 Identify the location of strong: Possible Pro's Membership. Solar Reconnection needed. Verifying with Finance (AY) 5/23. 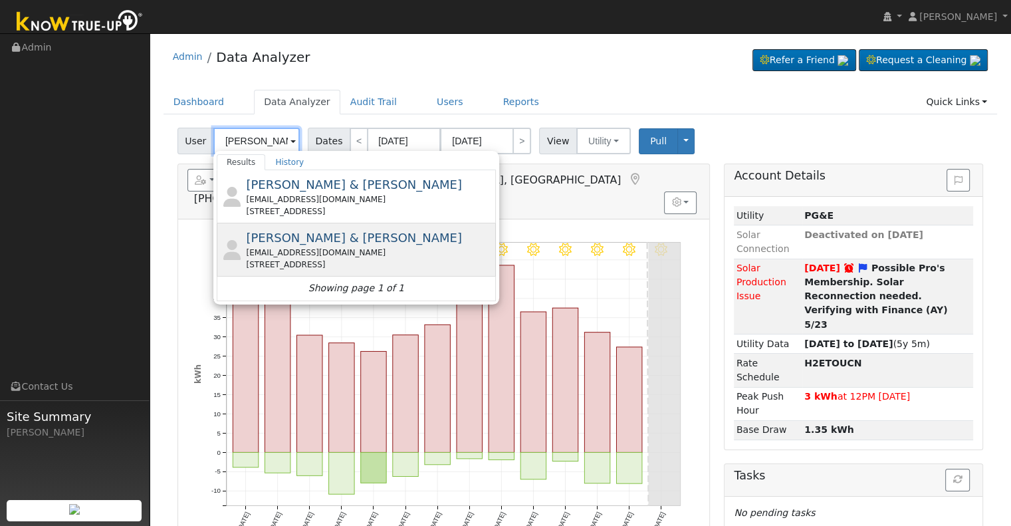
(876, 296).